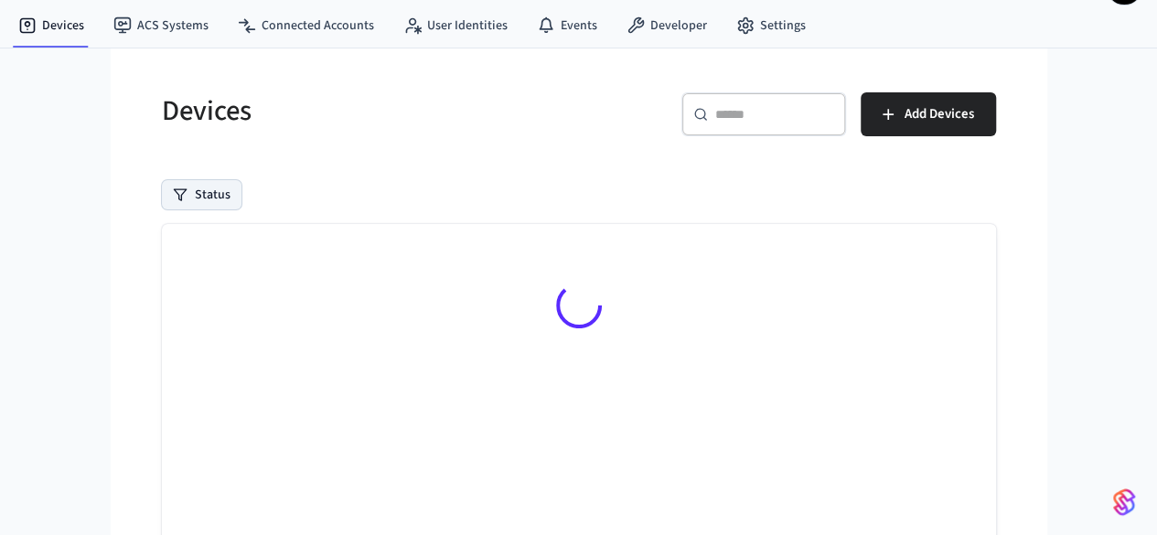 The height and width of the screenshot is (535, 1157). Describe the element at coordinates (567, 26) in the screenshot. I see `a: Events` at that location.